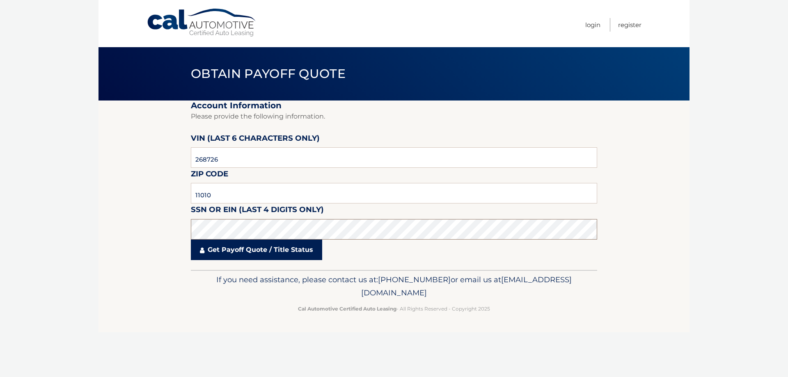  What do you see at coordinates (629, 25) in the screenshot?
I see `a: Register` at bounding box center [629, 25].